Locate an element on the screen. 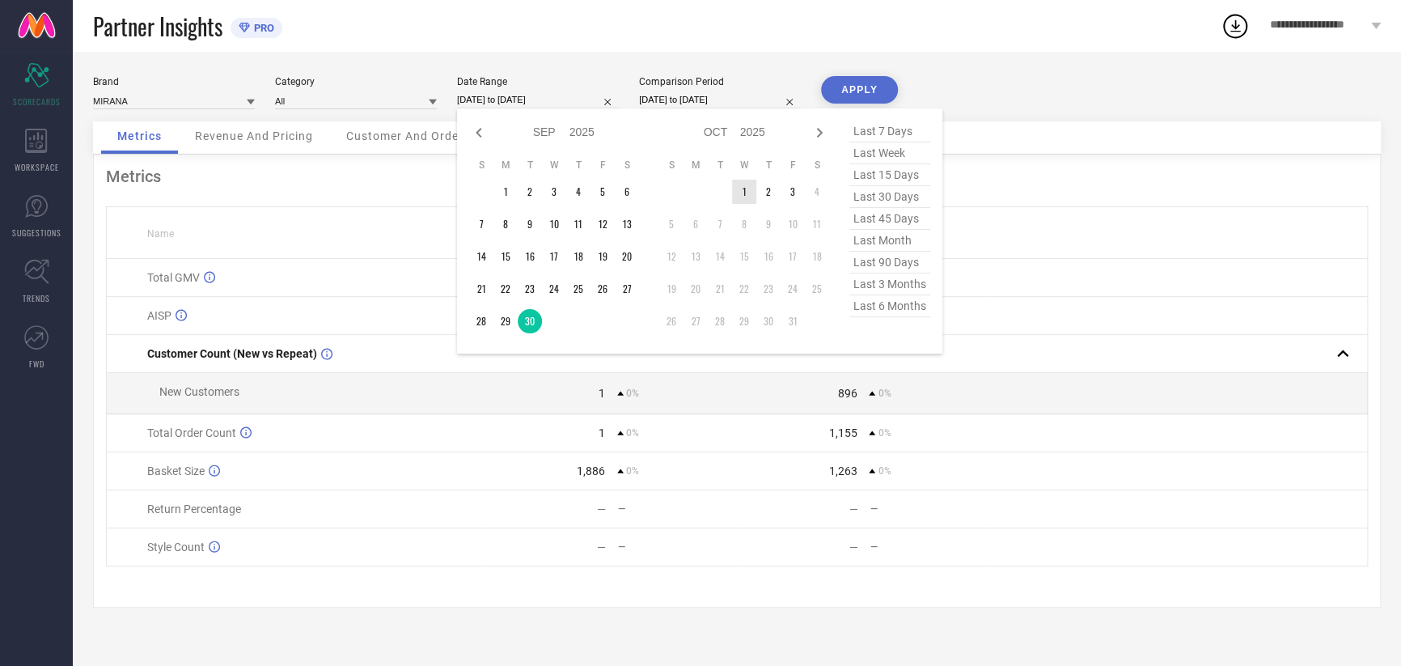 The height and width of the screenshot is (666, 1401). td: Wed Sep 10 2025 is located at coordinates (554, 224).